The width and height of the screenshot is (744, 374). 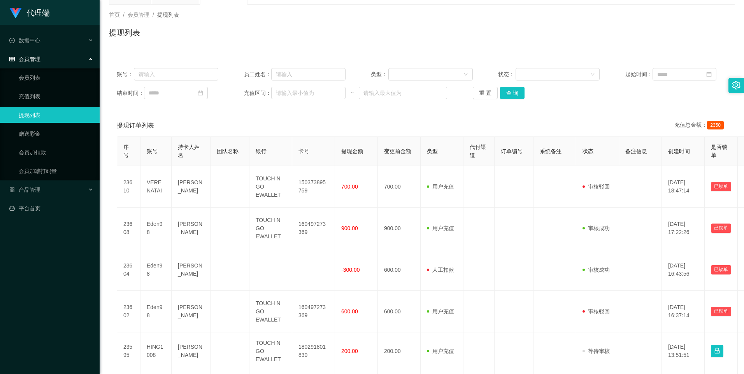 What do you see at coordinates (129, 270) in the screenshot?
I see `td: 23604` at bounding box center [129, 270].